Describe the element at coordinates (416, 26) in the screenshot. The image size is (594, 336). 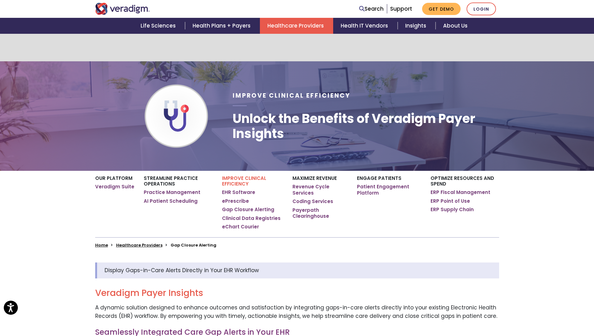
I see `a: Insights` at that location.